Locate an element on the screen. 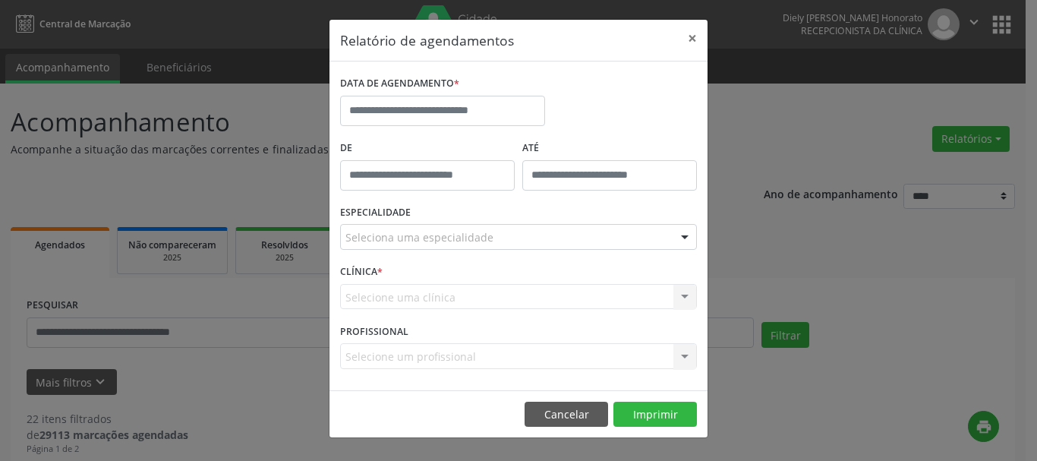 The width and height of the screenshot is (1037, 461). button: Cancelar is located at coordinates (566, 414).